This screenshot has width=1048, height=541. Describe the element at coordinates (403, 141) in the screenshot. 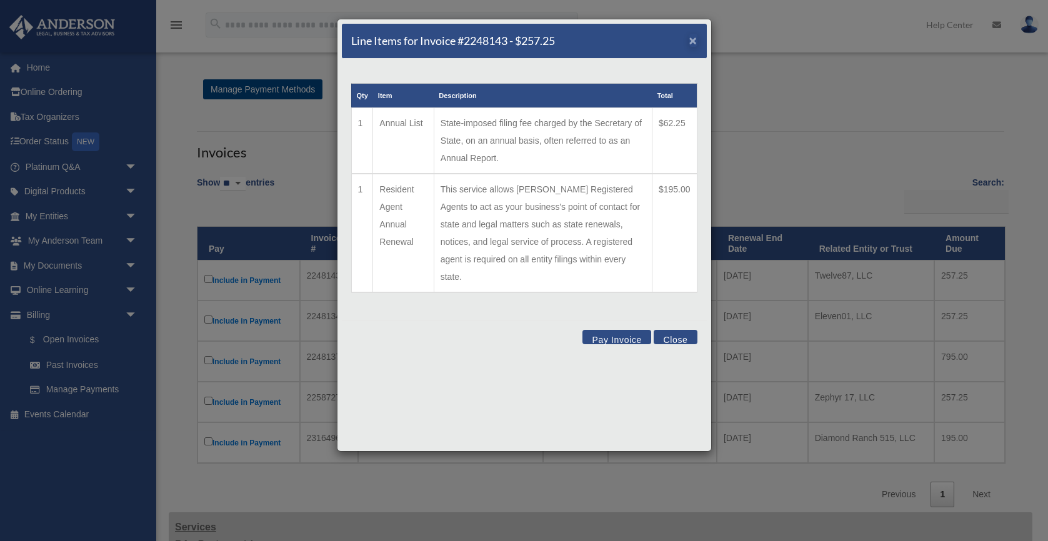

I see `td: Annual List` at that location.